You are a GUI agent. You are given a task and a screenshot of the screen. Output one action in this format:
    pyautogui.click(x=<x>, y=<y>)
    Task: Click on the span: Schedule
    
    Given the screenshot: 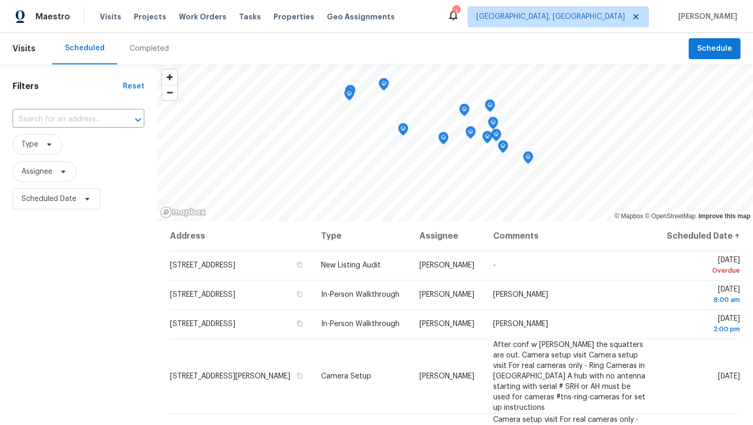 What is the action you would take?
    pyautogui.click(x=714, y=49)
    